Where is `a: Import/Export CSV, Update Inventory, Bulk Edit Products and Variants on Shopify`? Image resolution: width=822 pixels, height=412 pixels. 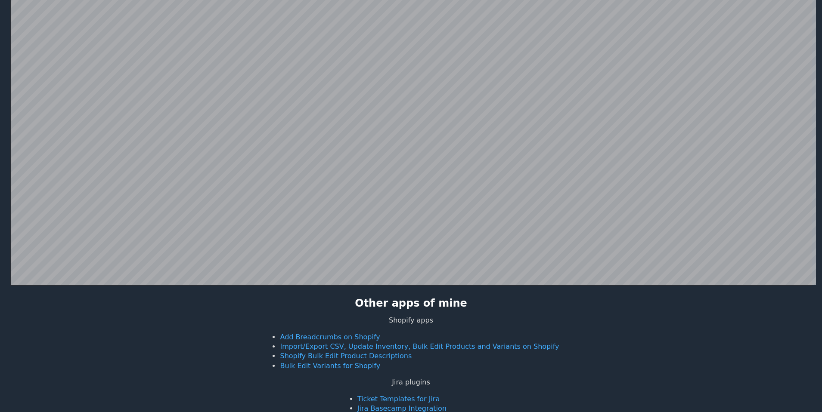
a: Import/Export CSV, Update Inventory, Bulk Edit Products and Variants on Shopify is located at coordinates (419, 347).